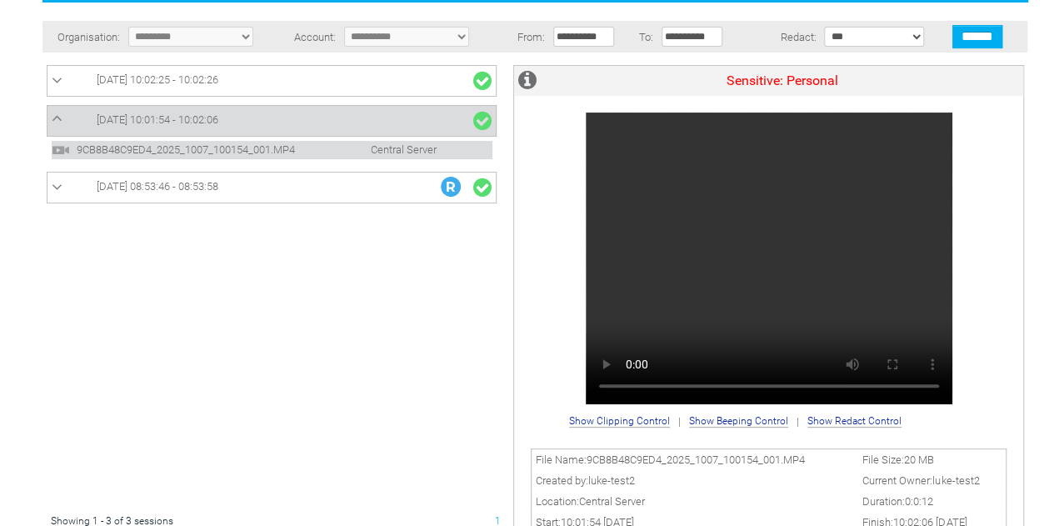  I want to click on td: Organisation:, so click(83, 37).